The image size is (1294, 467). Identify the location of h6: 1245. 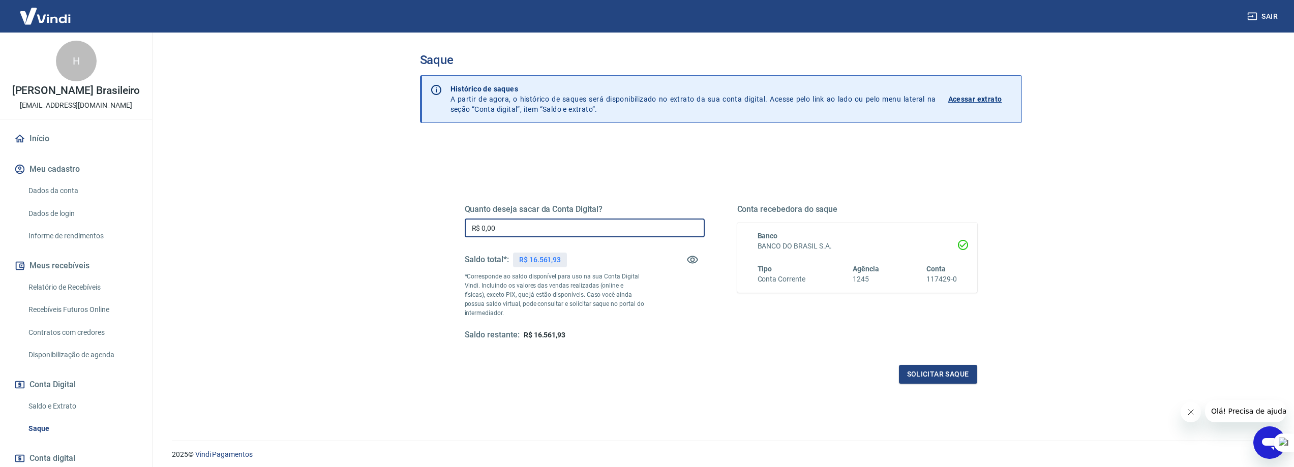
(866, 279).